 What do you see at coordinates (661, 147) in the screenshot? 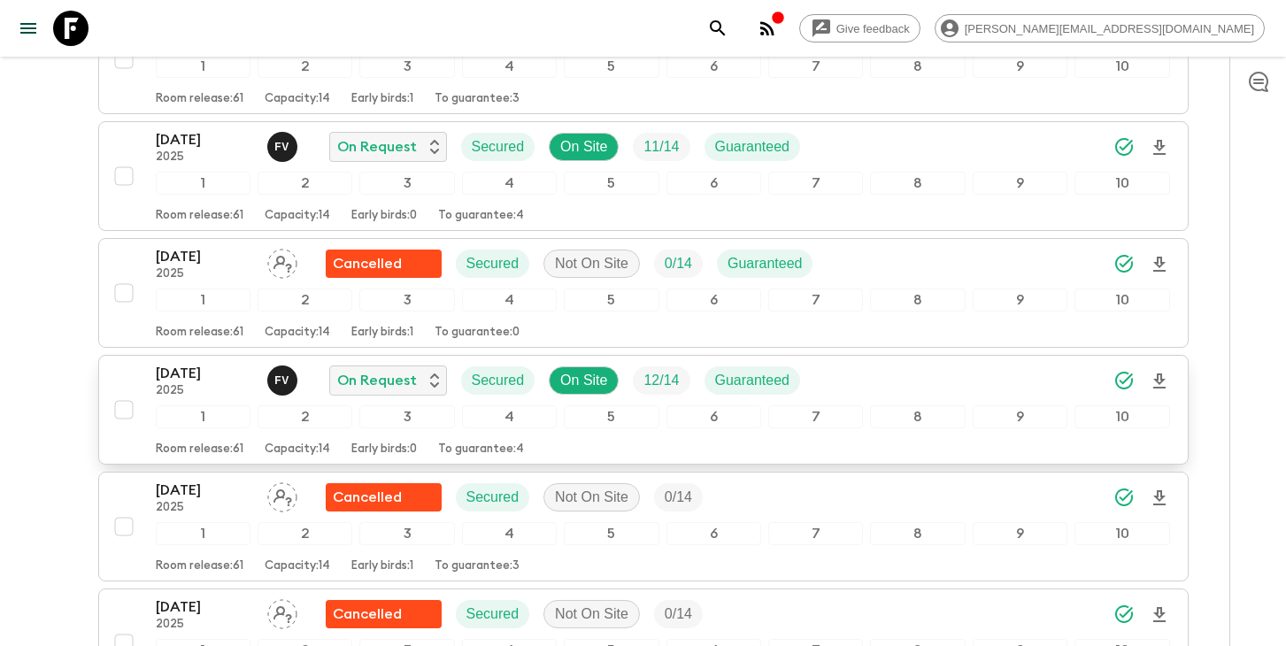
I see `p: 11 / 14` at bounding box center [661, 147].